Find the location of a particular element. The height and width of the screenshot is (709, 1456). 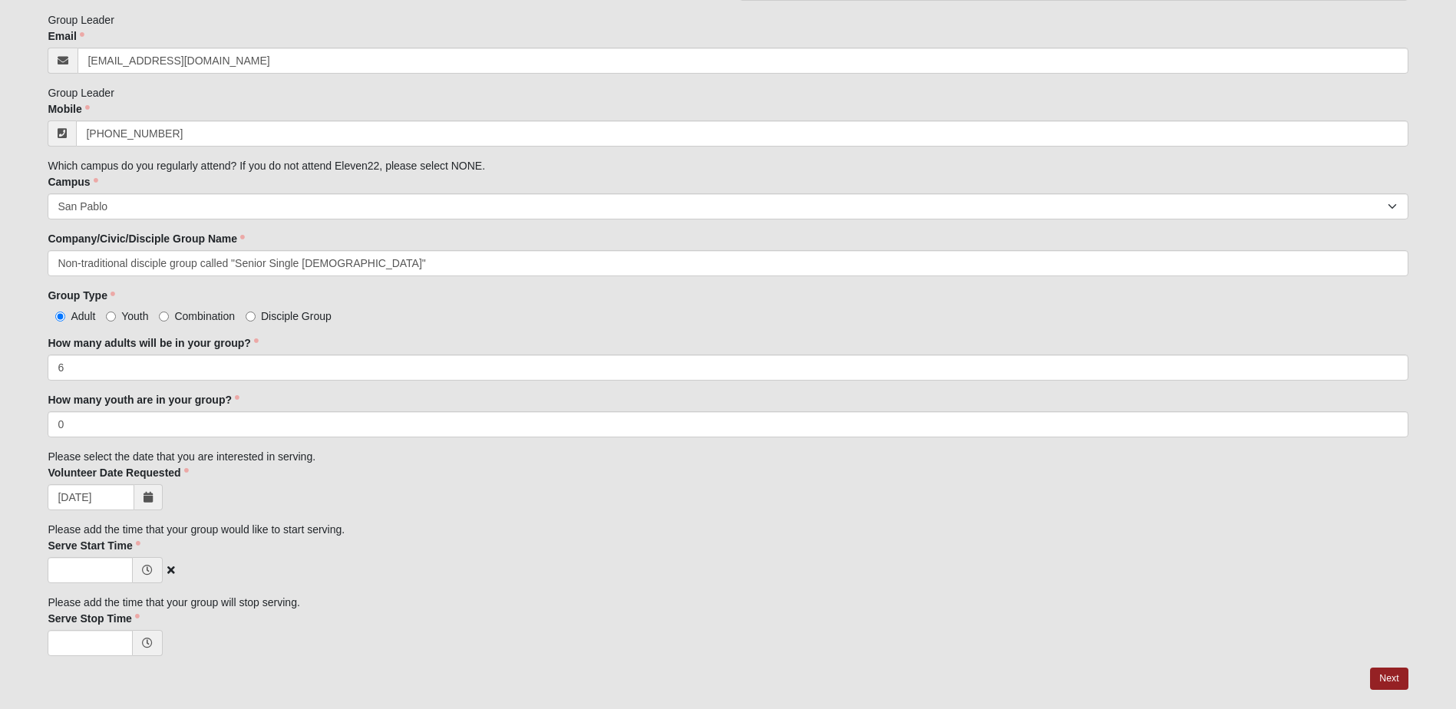

input: Combination is located at coordinates (164, 316).